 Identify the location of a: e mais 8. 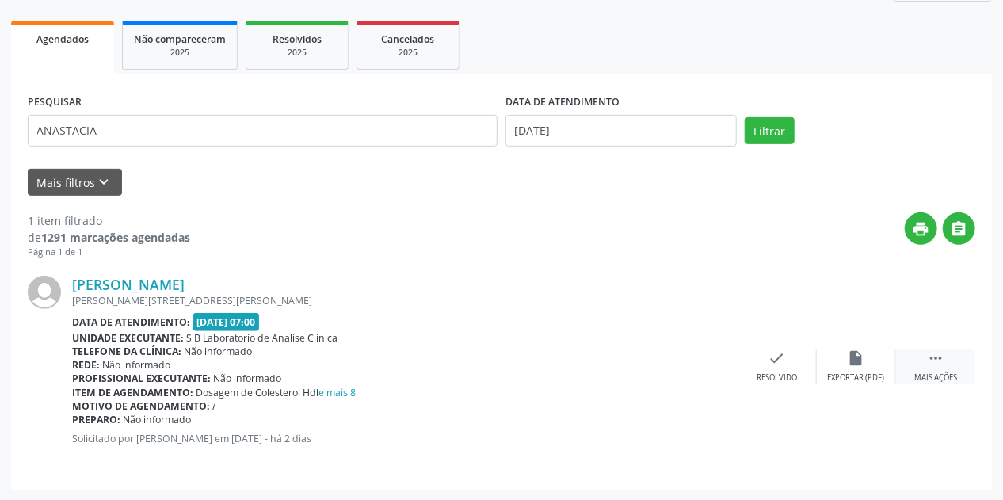
(337, 392).